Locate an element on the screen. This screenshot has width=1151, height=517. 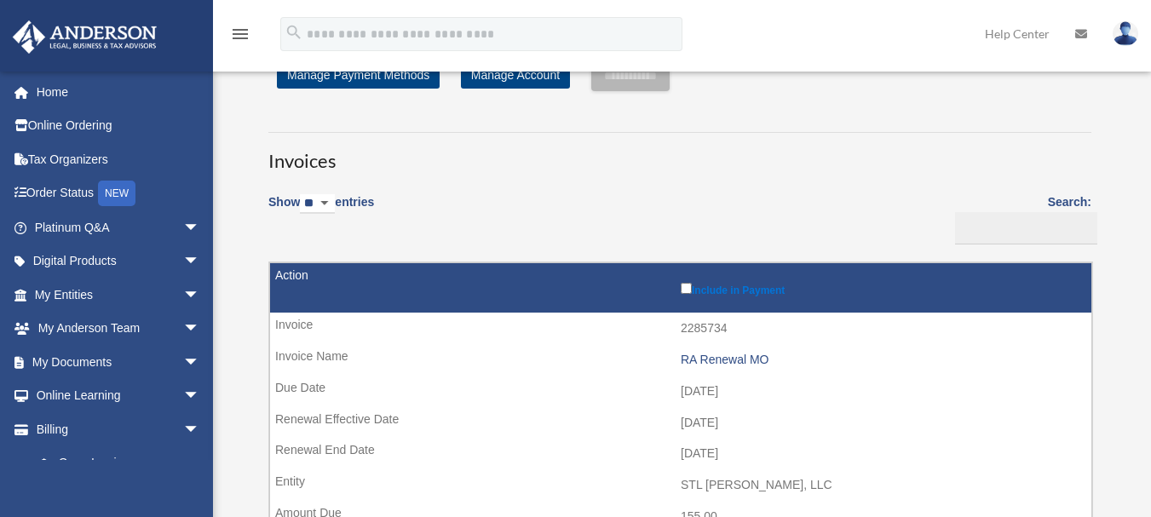
a: Order StatusNEW is located at coordinates (118, 193).